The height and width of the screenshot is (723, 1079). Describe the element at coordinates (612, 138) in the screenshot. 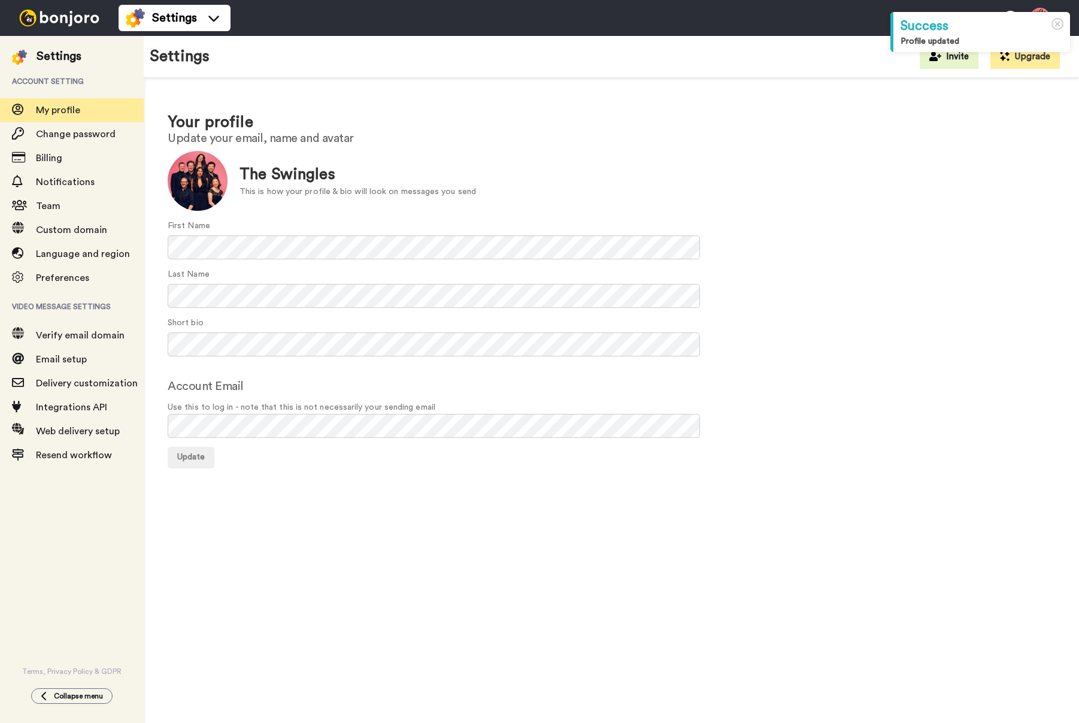

I see `h2: Update your email, name and avatar` at that location.